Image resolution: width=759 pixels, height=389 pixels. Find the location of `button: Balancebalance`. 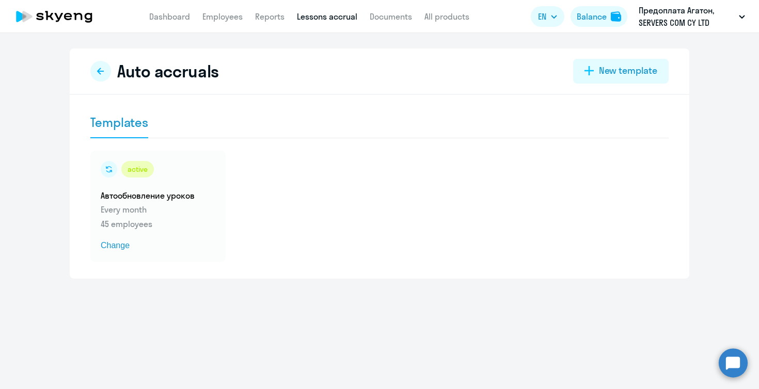

button: Balancebalance is located at coordinates (599, 17).